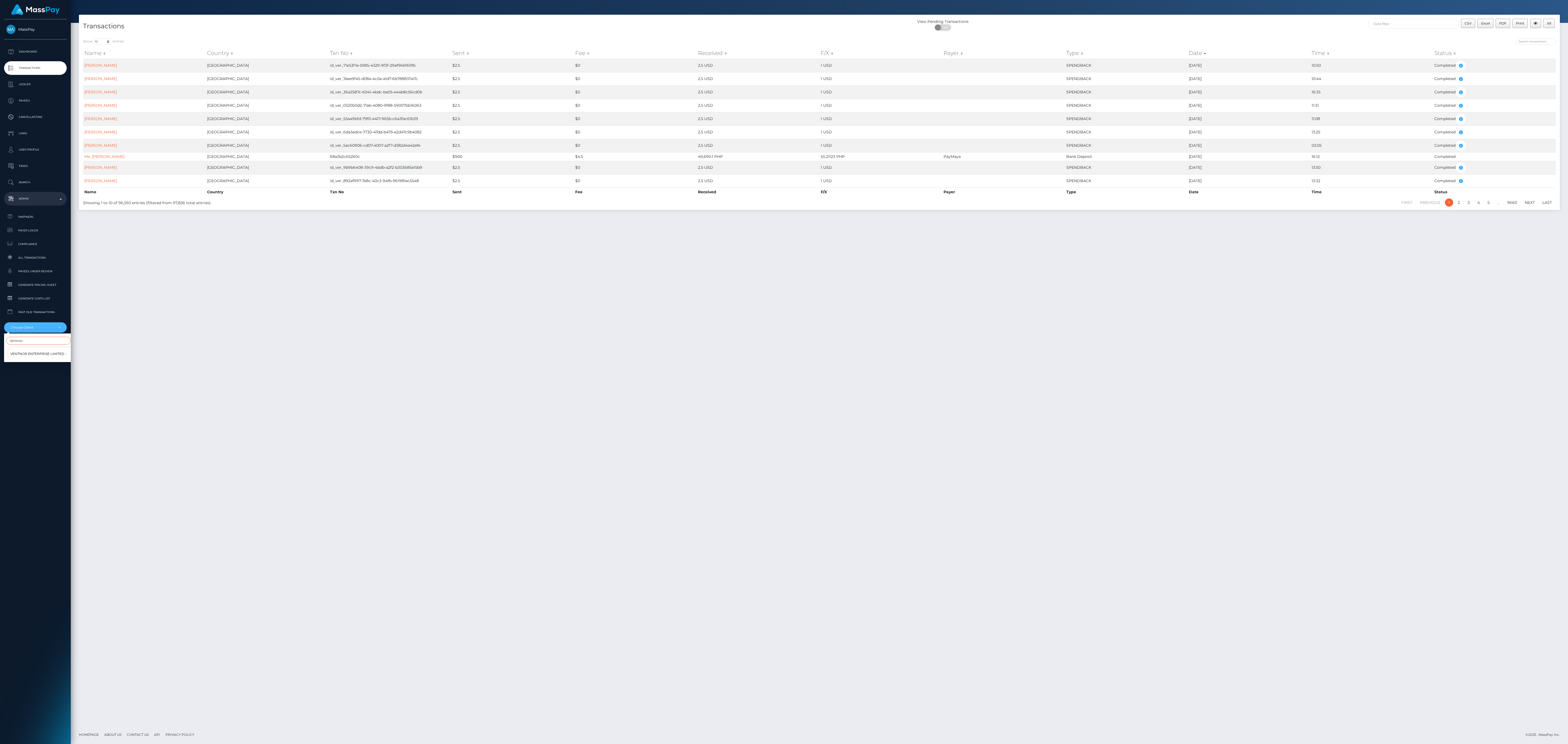  I want to click on th: Time, so click(1371, 192).